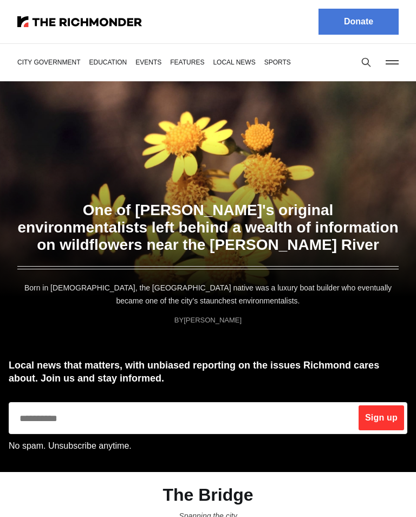  Describe the element at coordinates (208, 495) in the screenshot. I see `h2: The Bridge` at that location.